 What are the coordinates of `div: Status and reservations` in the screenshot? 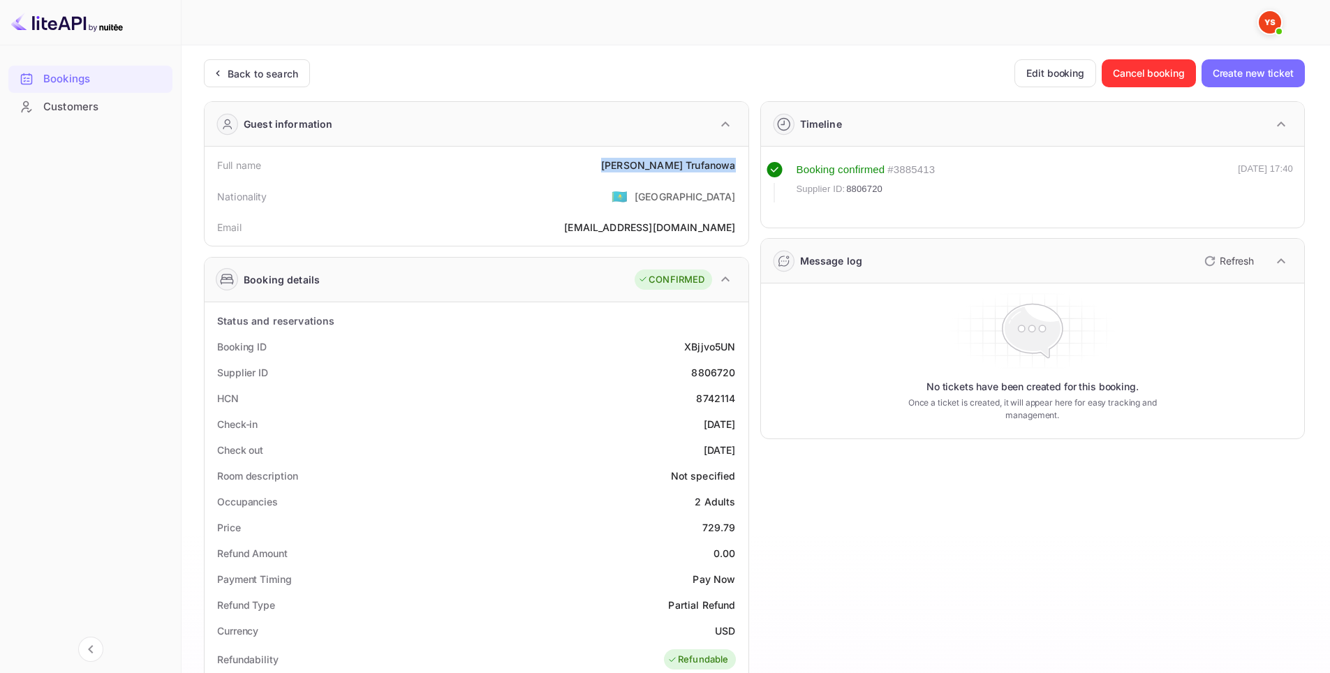 It's located at (276, 320).